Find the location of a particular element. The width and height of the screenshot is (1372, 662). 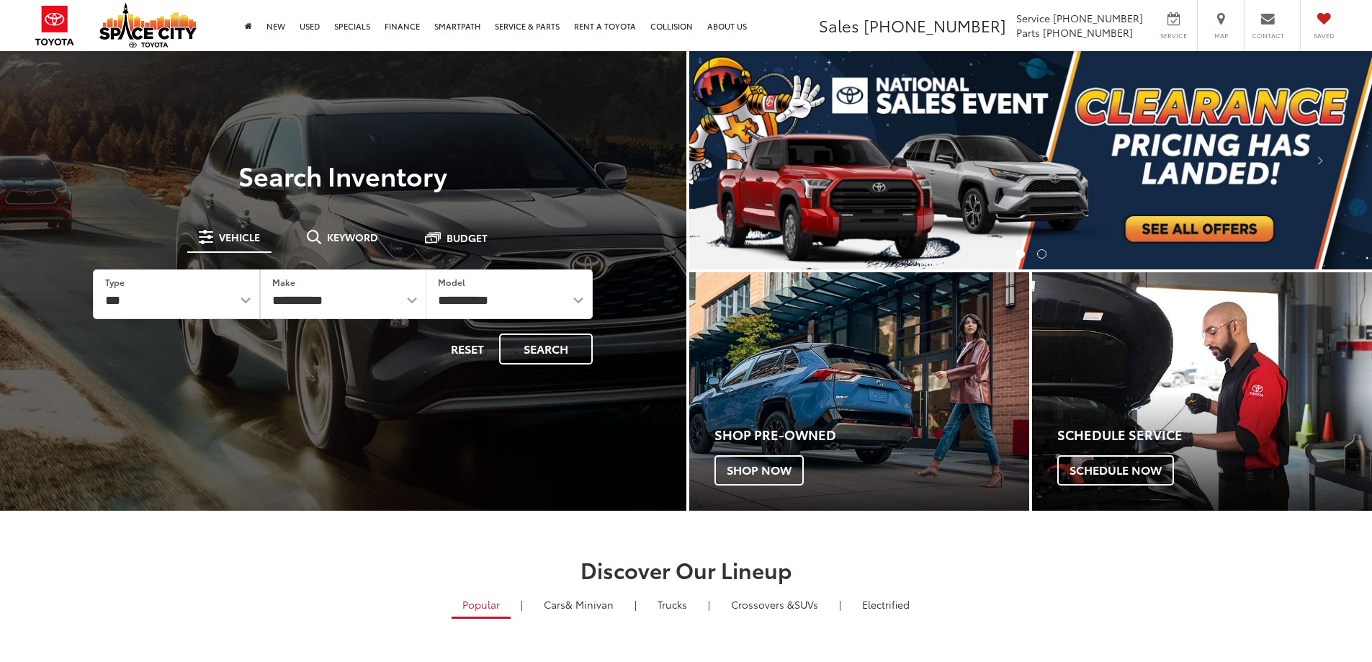

button: Search is located at coordinates (546, 349).